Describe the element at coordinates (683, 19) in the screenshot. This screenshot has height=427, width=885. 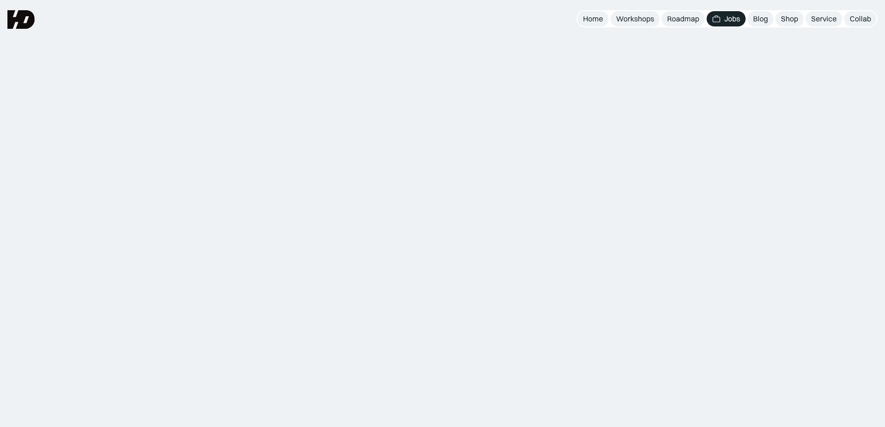
I see `div: Roadmap` at that location.